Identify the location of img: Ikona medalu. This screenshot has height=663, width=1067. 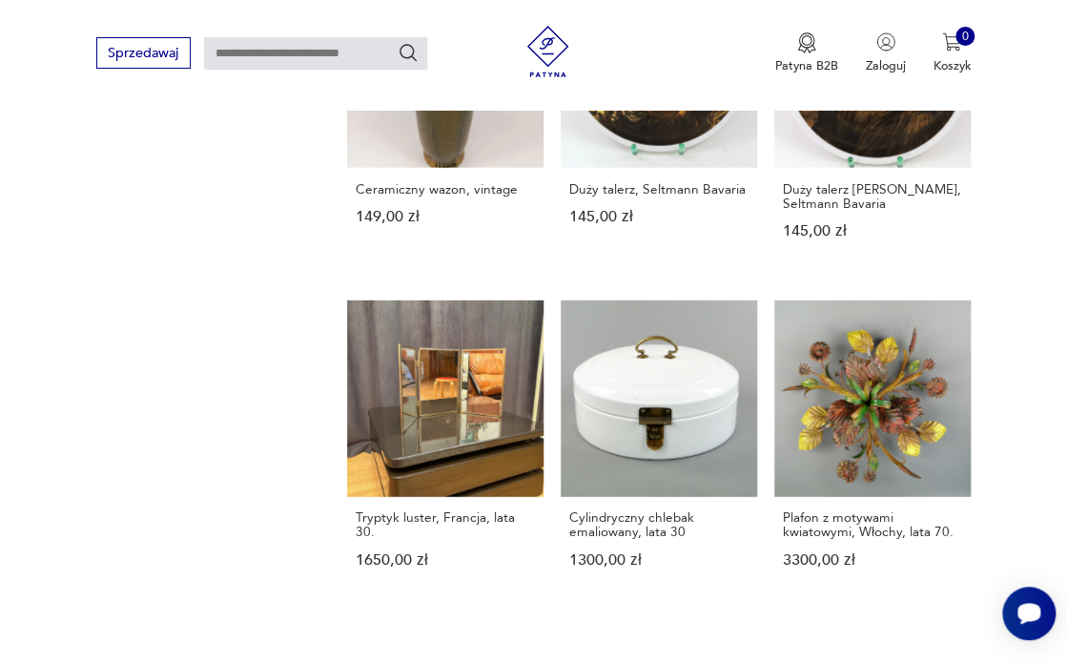
(807, 43).